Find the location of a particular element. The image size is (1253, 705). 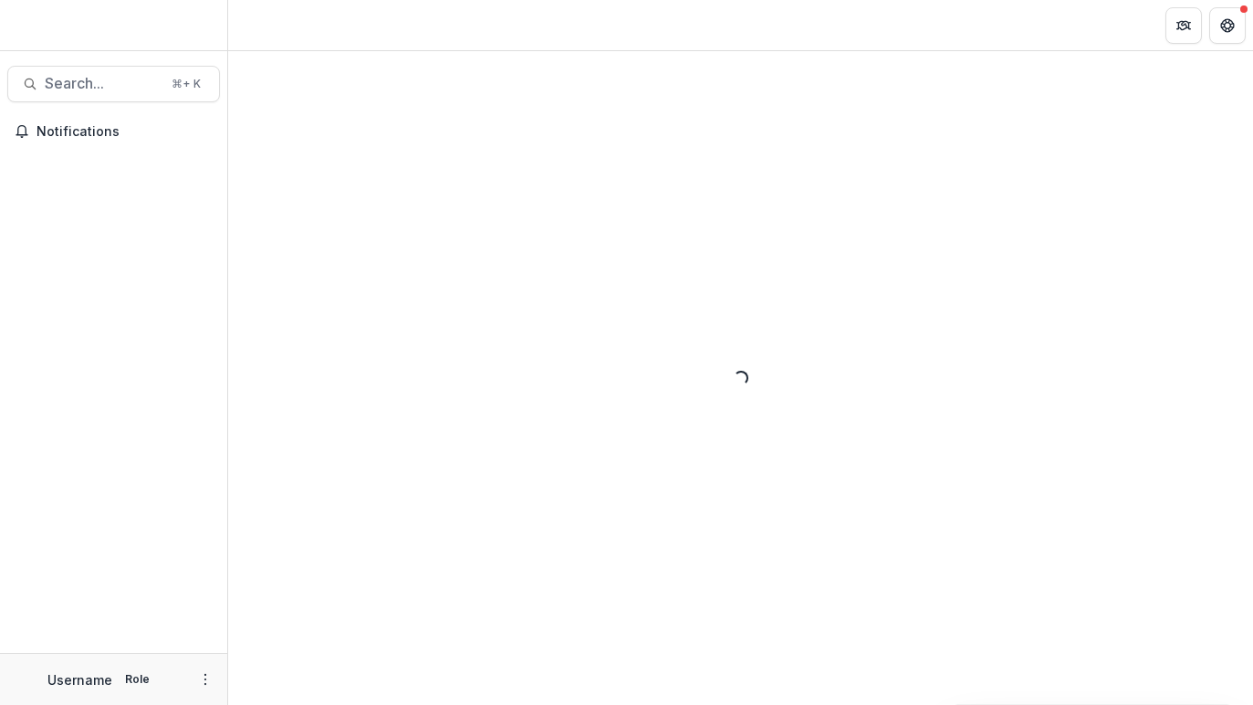

span: Notifications is located at coordinates (124, 131).